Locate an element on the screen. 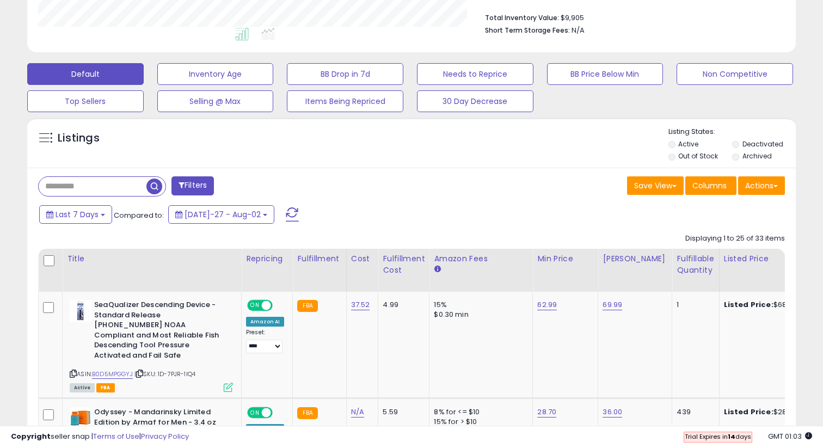  div: 439 is located at coordinates (693, 412).